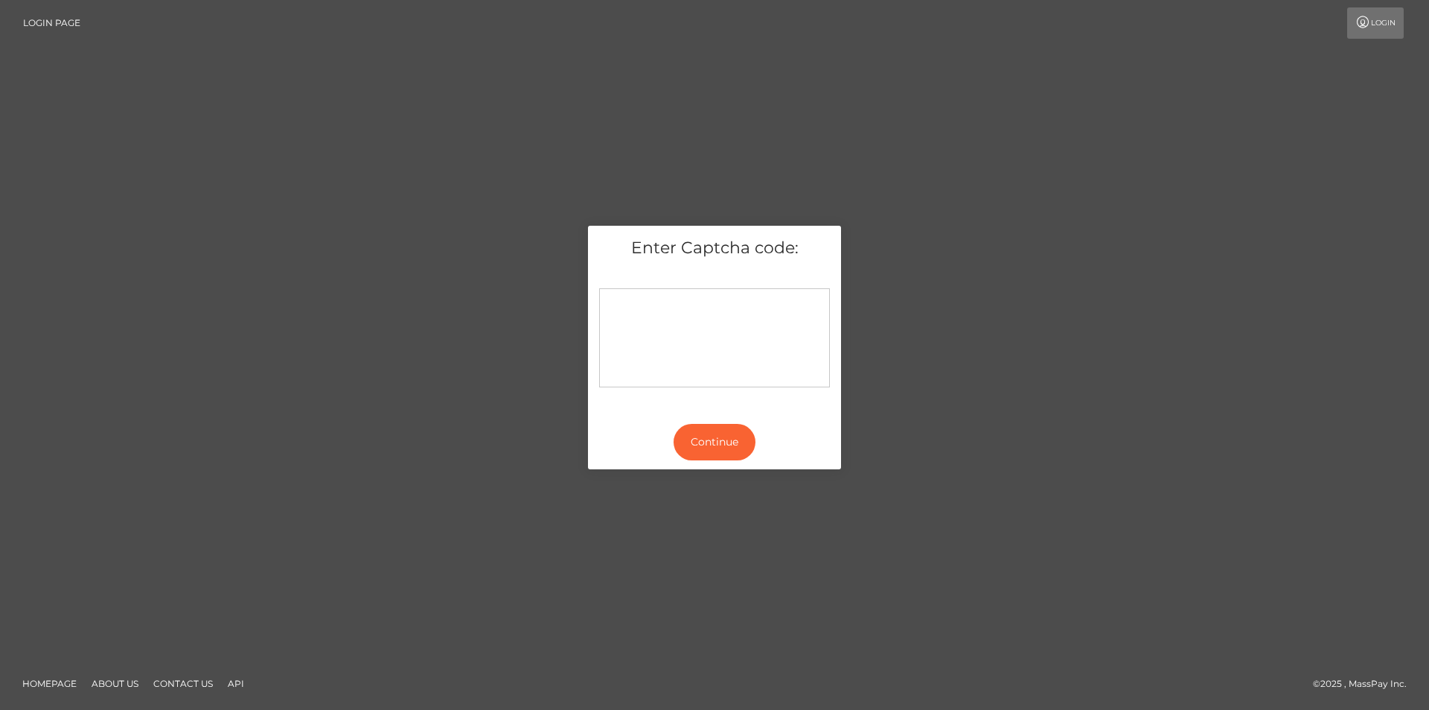  I want to click on h5: Enter Captcha code:, so click(715, 248).